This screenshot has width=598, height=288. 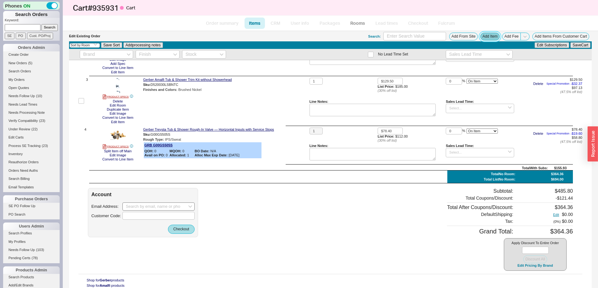 I want to click on span: ( 78 ), so click(x=35, y=258).